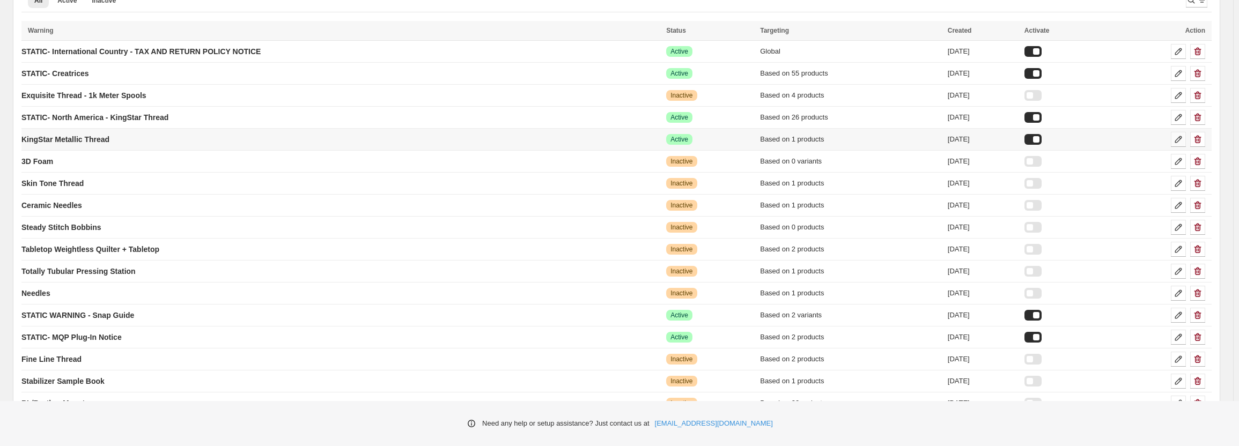 The image size is (1239, 446). I want to click on p: STATIC- International Country - TAX AND RETURN POLICY NOTICE, so click(141, 51).